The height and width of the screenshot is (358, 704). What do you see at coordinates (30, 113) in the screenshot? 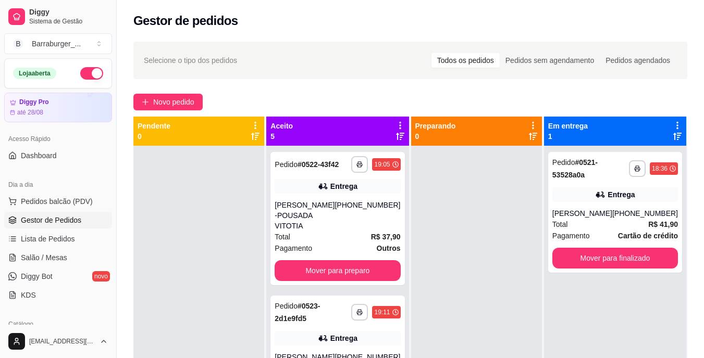
I see `article: até 28/08` at bounding box center [30, 113].